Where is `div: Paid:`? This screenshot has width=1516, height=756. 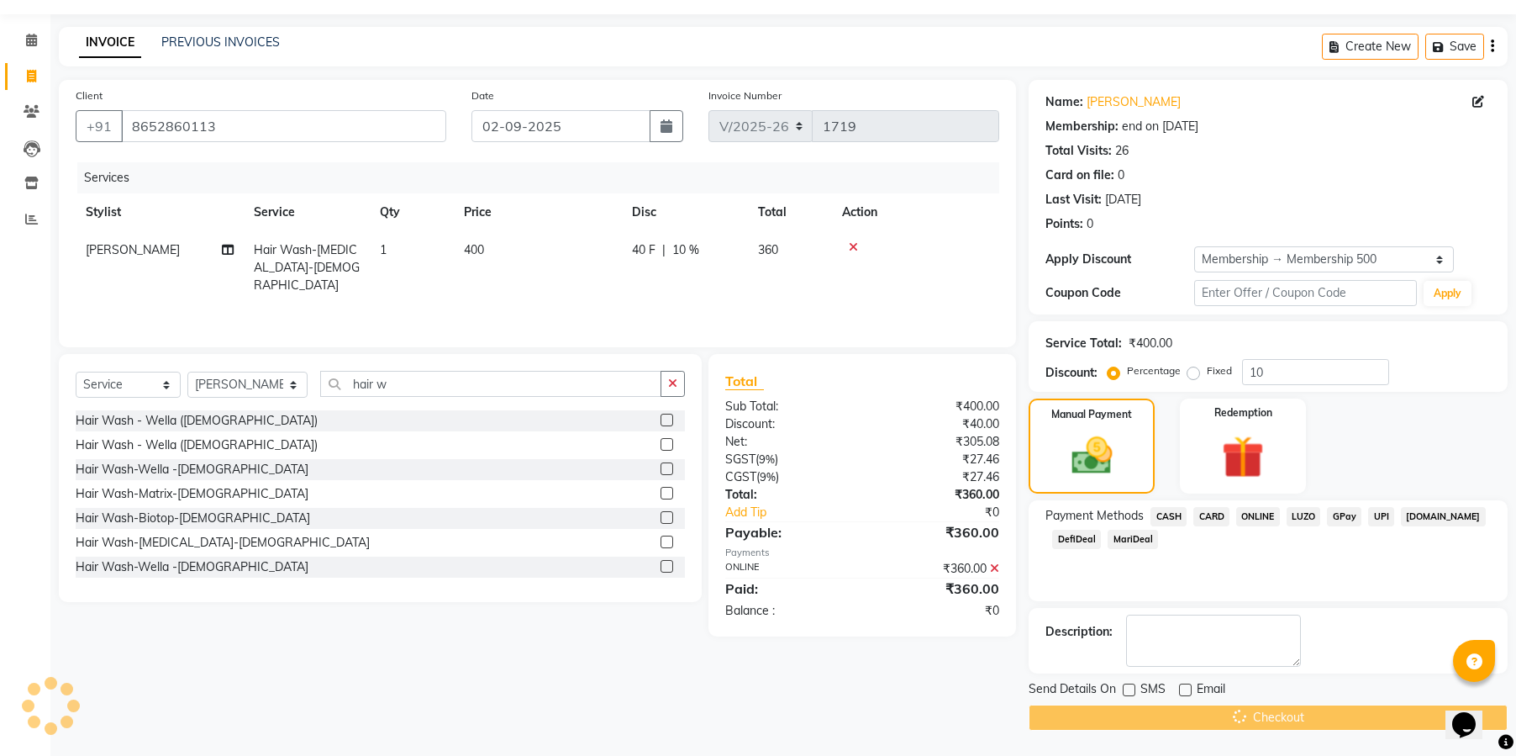
div: Paid: is located at coordinates (788, 588).